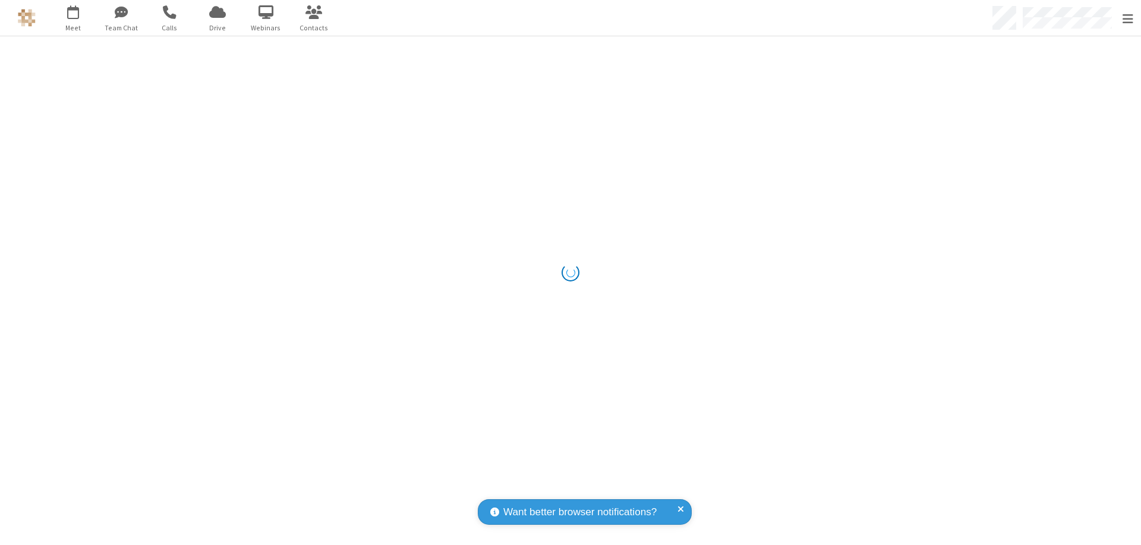  I want to click on img: QA Selenium DO NOT DELETE OR CHANGE, so click(27, 18).